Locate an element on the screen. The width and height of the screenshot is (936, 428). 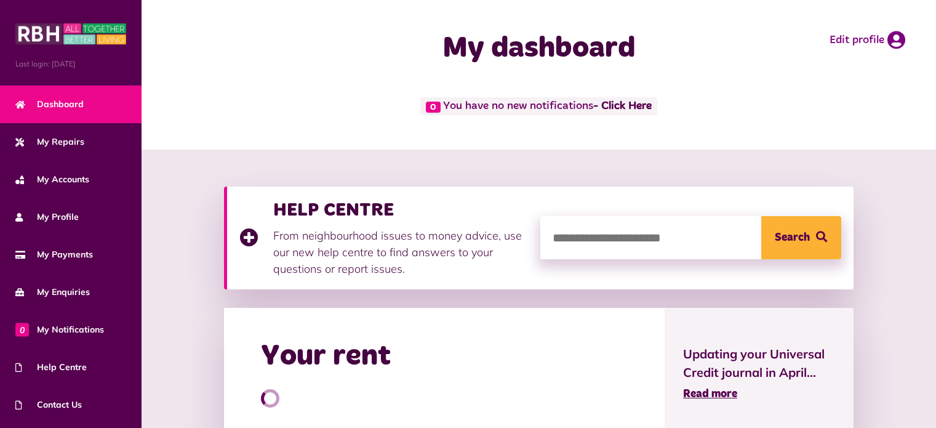
span: Contact Us is located at coordinates (49, 404).